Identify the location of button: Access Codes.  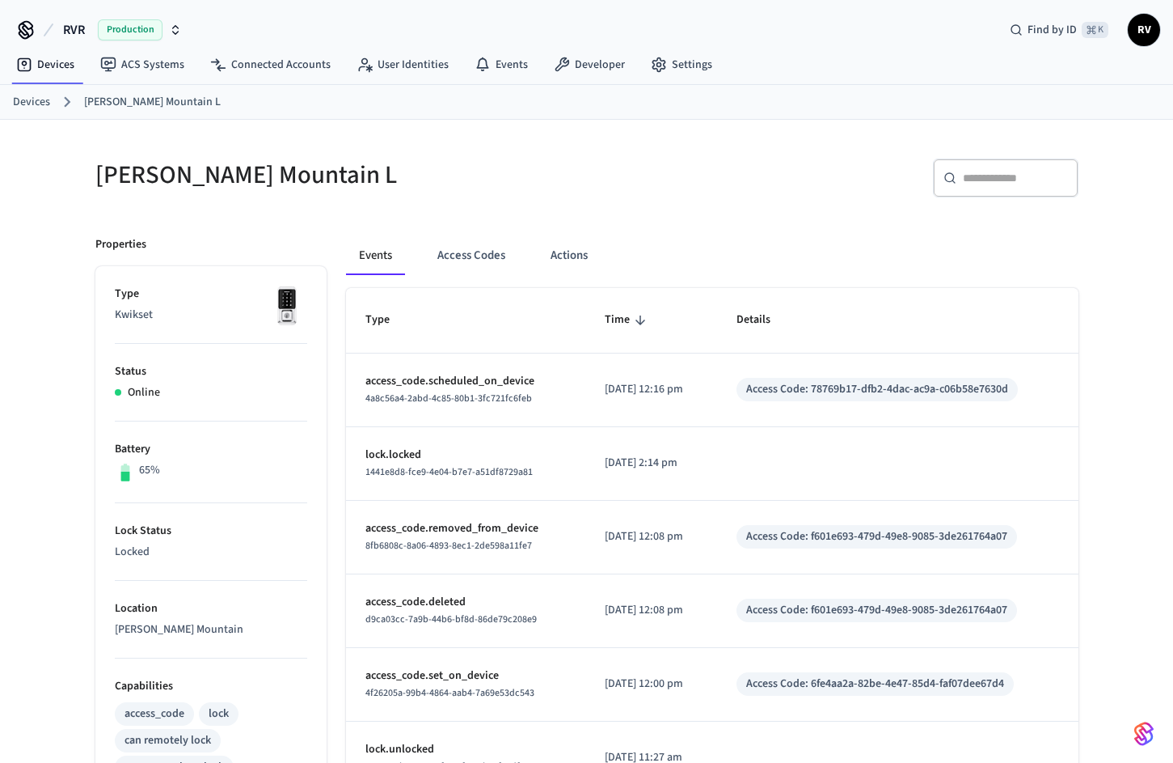
(471, 256).